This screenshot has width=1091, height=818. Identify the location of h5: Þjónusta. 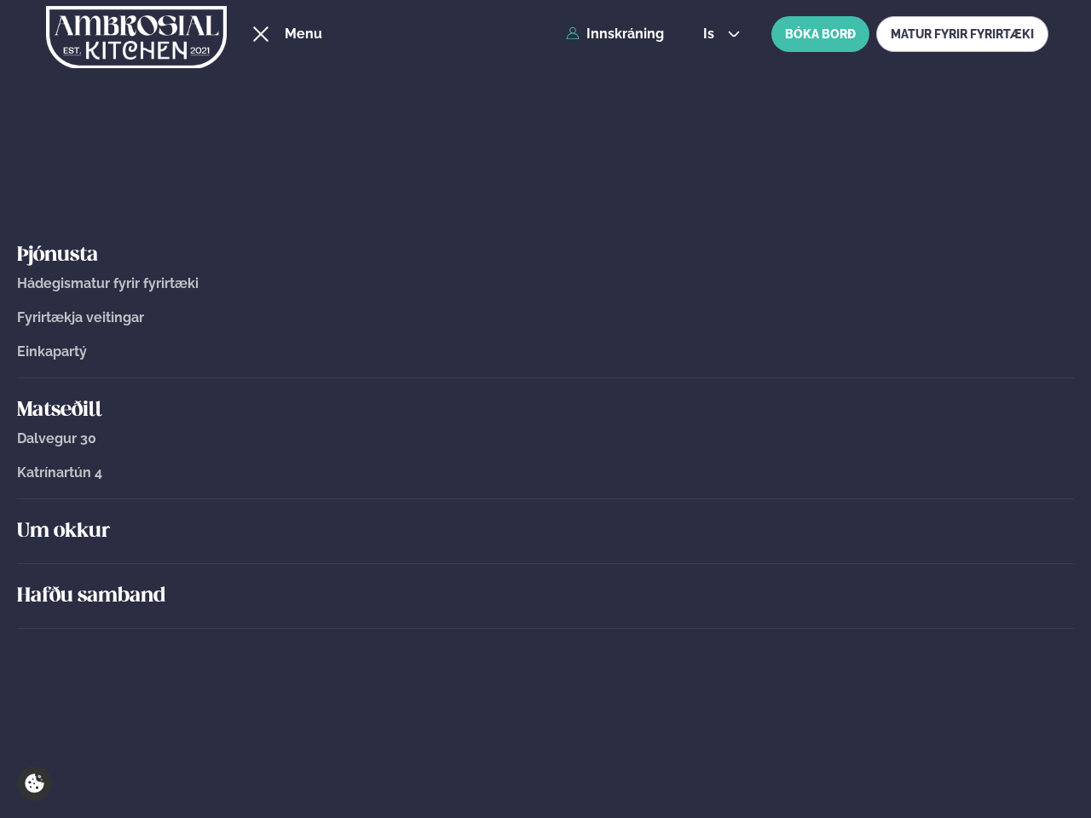
(546, 256).